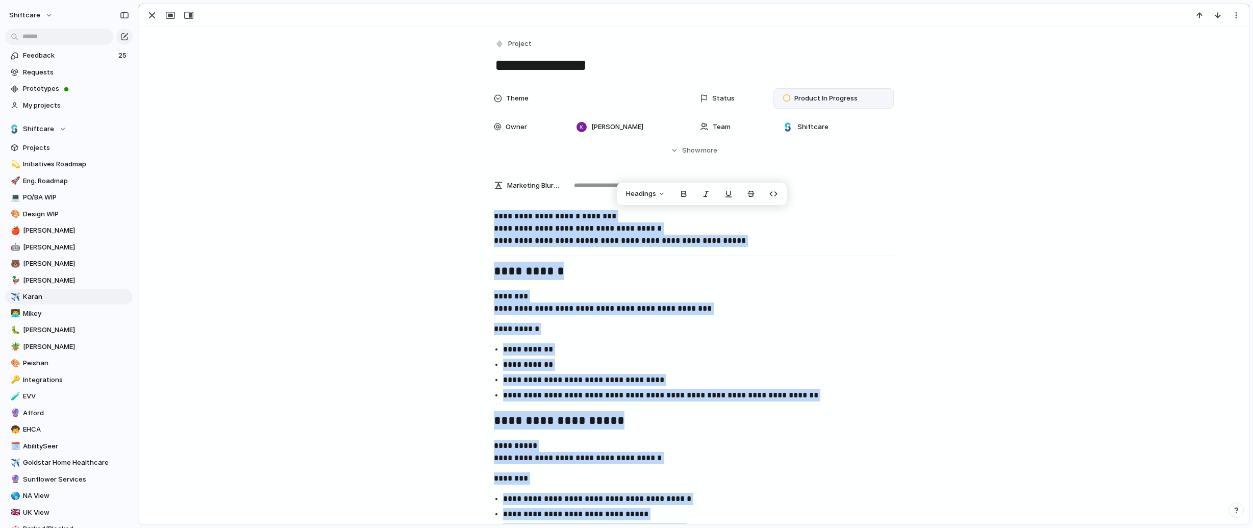 The image size is (1253, 528). What do you see at coordinates (69, 380) in the screenshot?
I see `a: 🔑Integrations` at bounding box center [69, 380].